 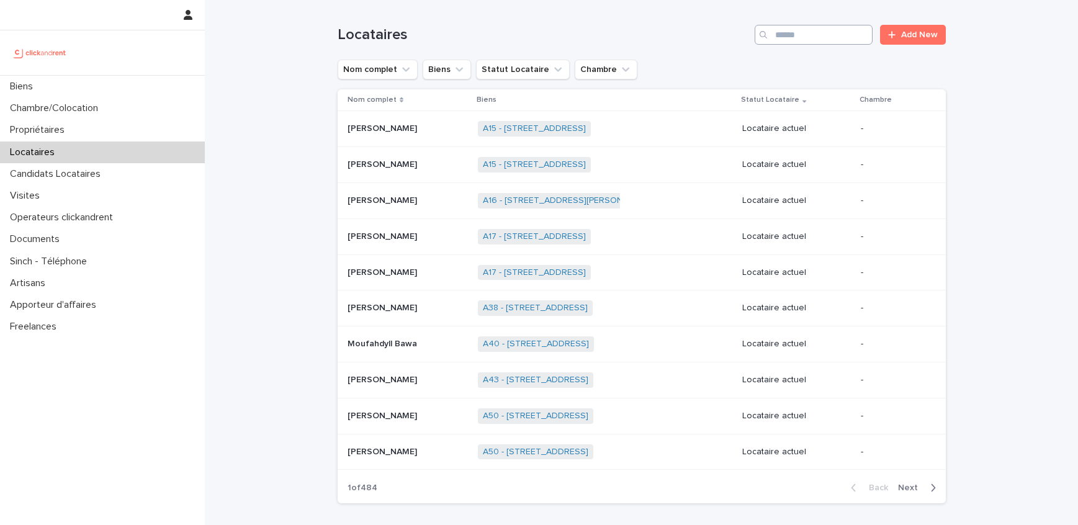 What do you see at coordinates (35, 152) in the screenshot?
I see `p: Locataires` at bounding box center [35, 152].